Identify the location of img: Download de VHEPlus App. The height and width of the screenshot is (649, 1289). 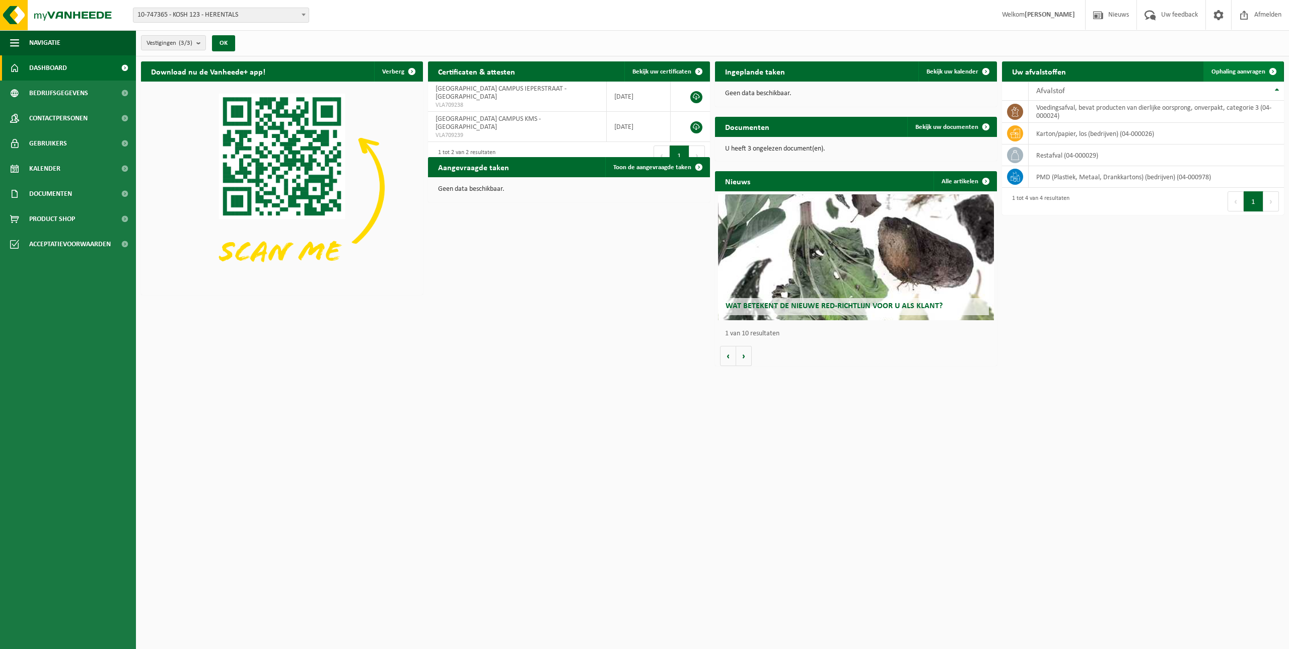
(282, 187).